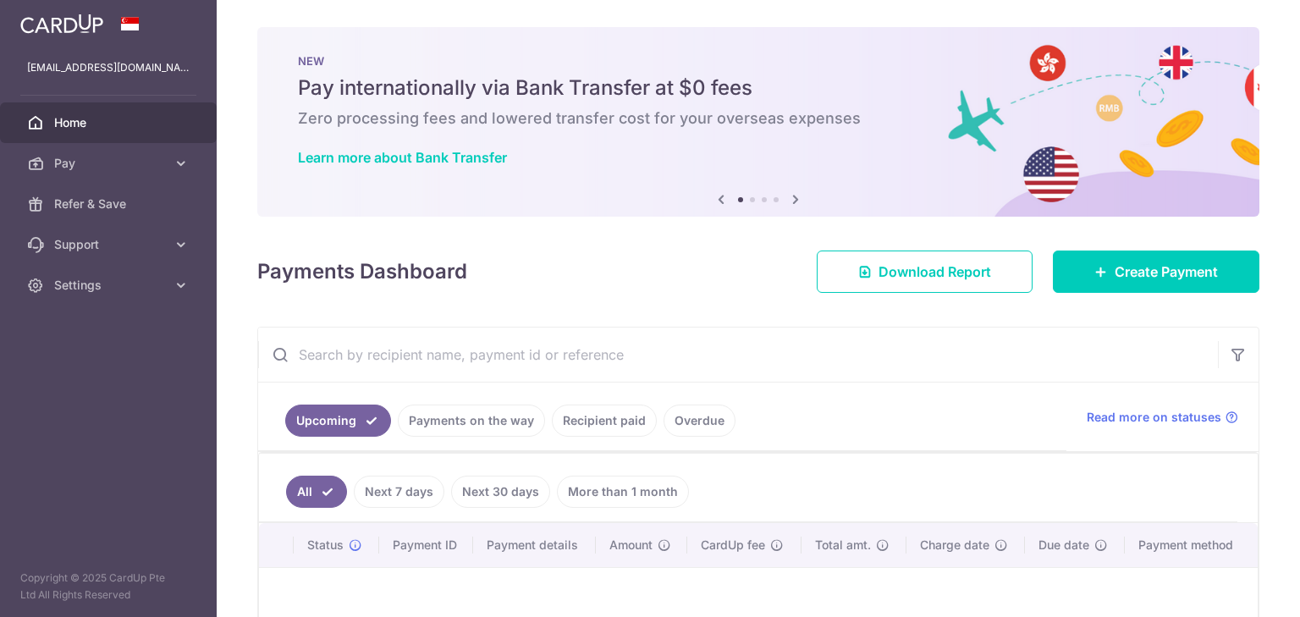  Describe the element at coordinates (1156, 272) in the screenshot. I see `a: Create Payment` at that location.